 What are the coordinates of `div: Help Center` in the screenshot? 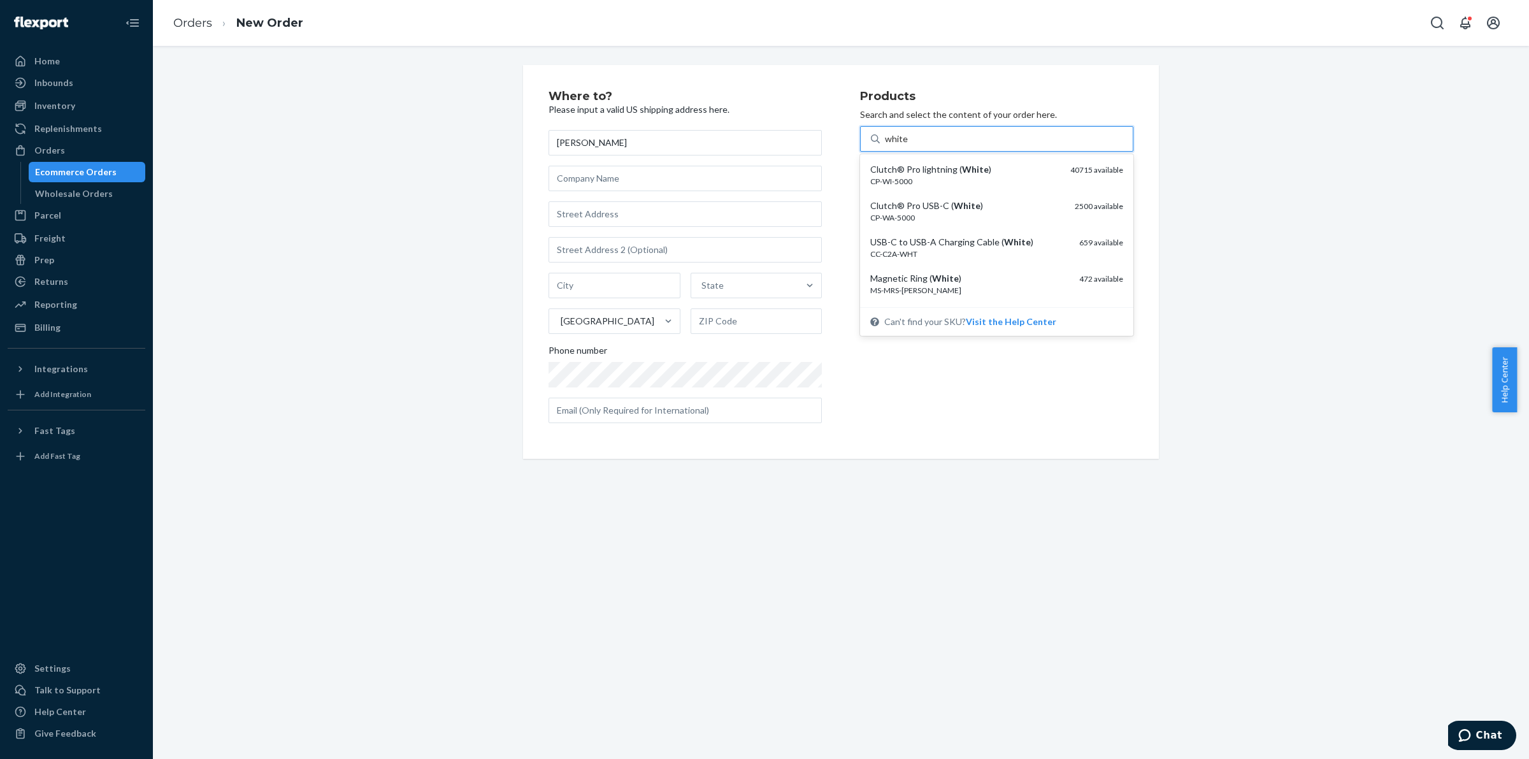 It's located at (60, 712).